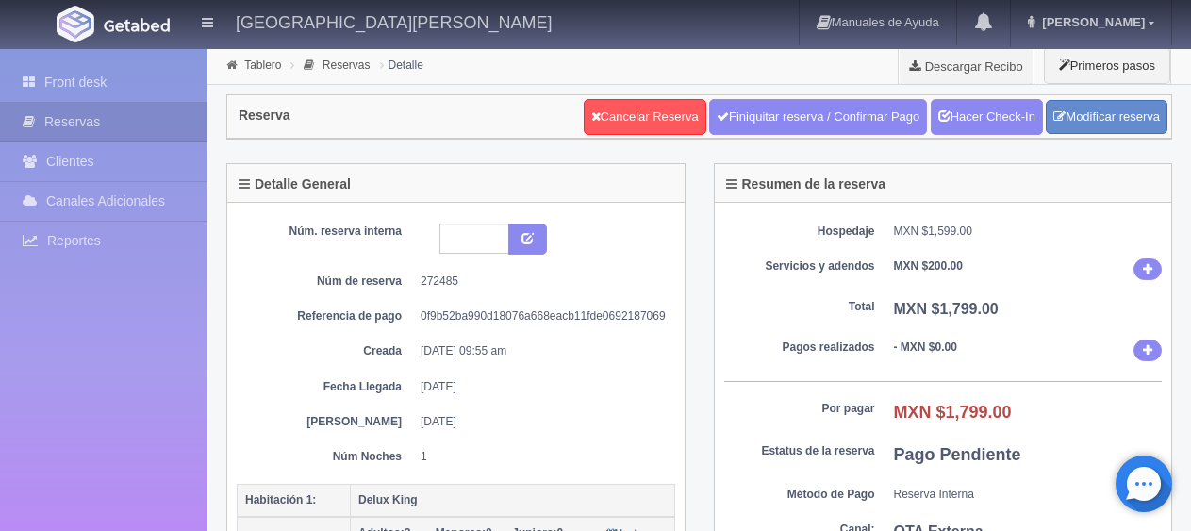 The height and width of the screenshot is (531, 1191). I want to click on b: MXN $200.00, so click(928, 266).